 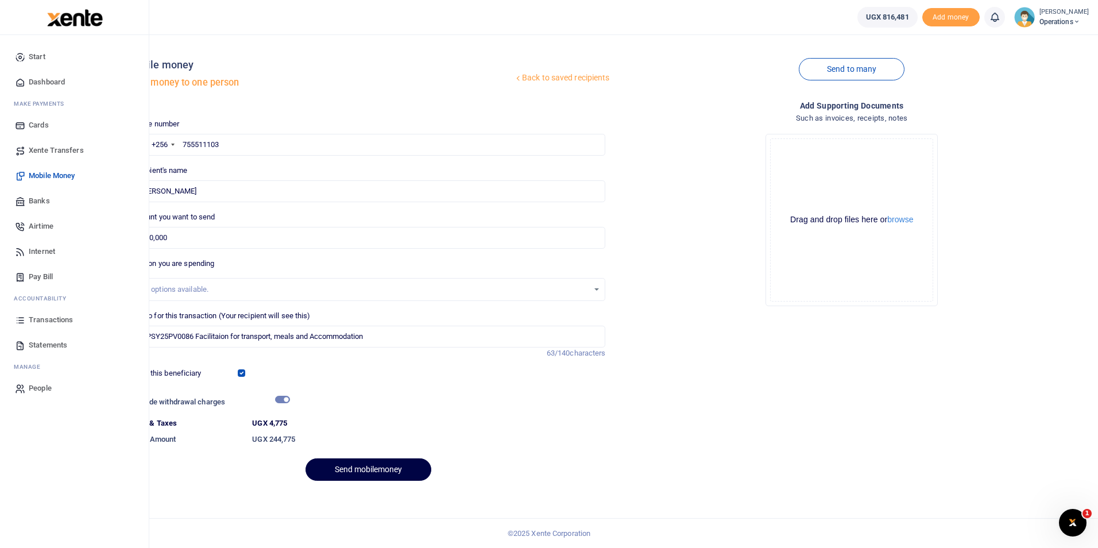 What do you see at coordinates (173, 217) in the screenshot?
I see `label: Amount you want to send` at bounding box center [173, 217].